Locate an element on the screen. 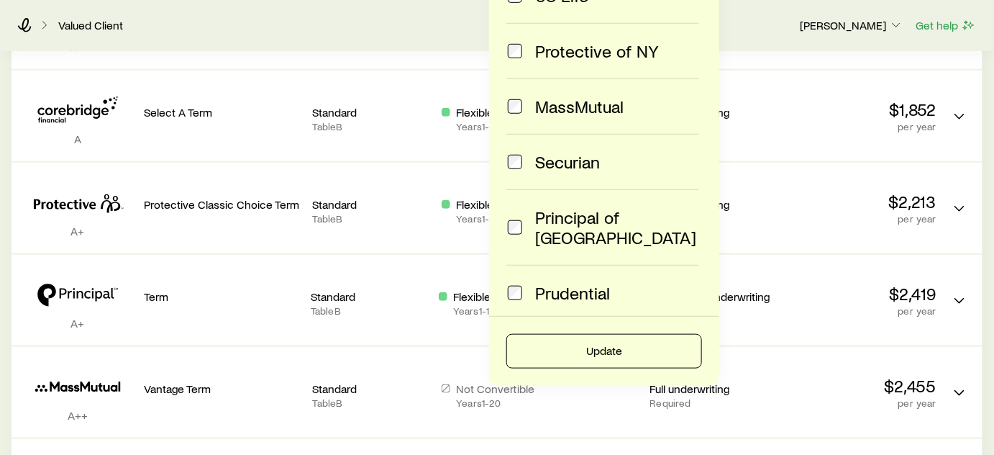  a: Valued Client is located at coordinates (91, 25).